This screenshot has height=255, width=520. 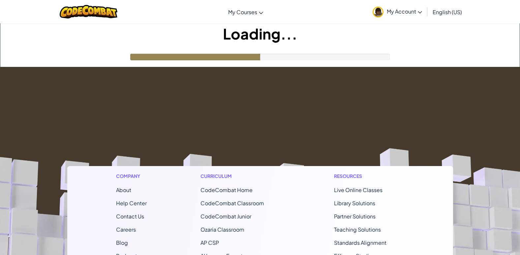 I want to click on a: Partner Solutions, so click(x=354, y=216).